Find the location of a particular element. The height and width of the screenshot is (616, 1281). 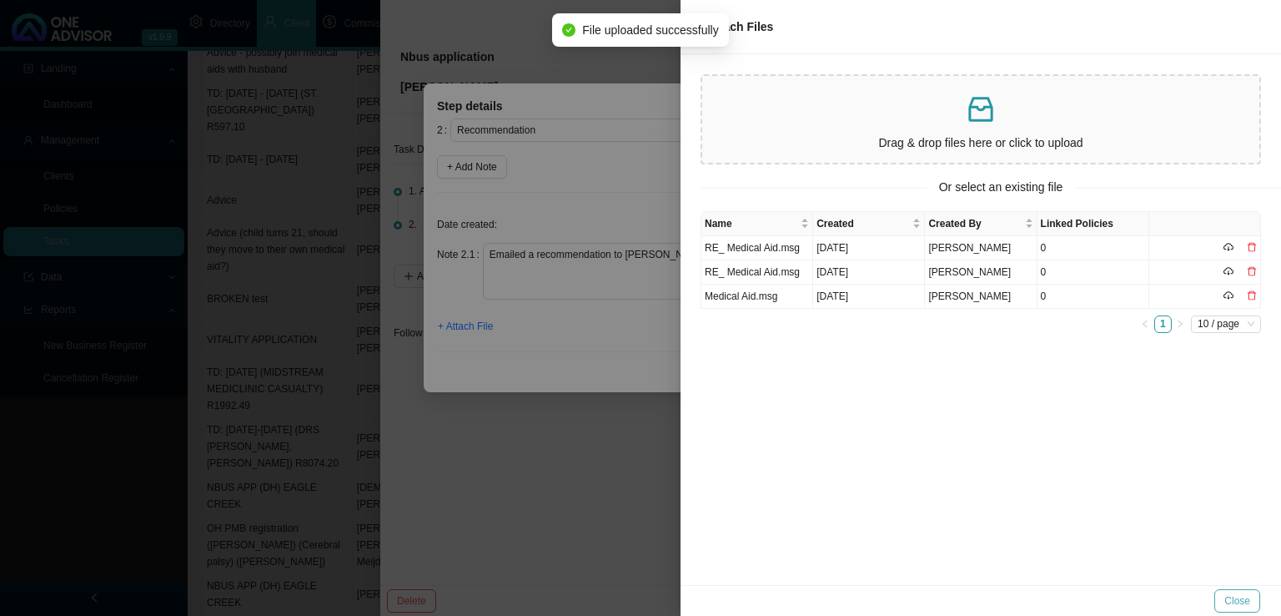

span: Close is located at coordinates (1237, 601).